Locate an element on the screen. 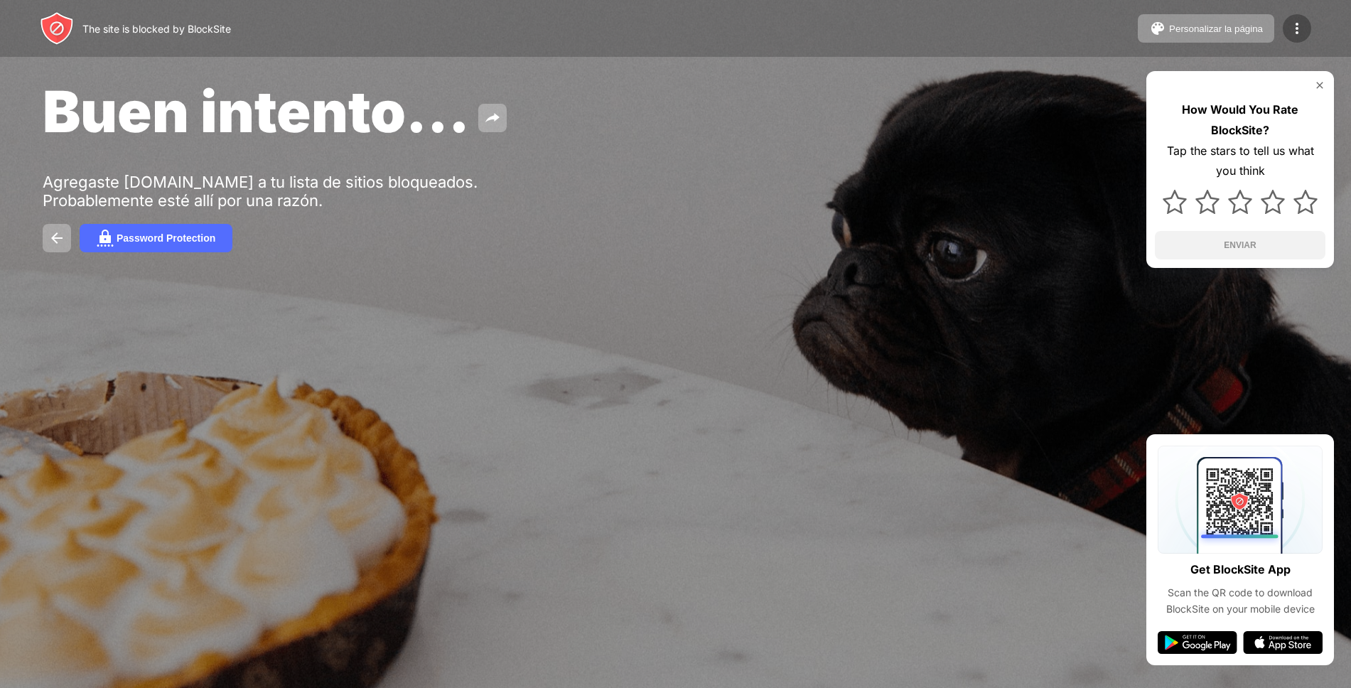  img: google-play.svg is located at coordinates (1197, 642).